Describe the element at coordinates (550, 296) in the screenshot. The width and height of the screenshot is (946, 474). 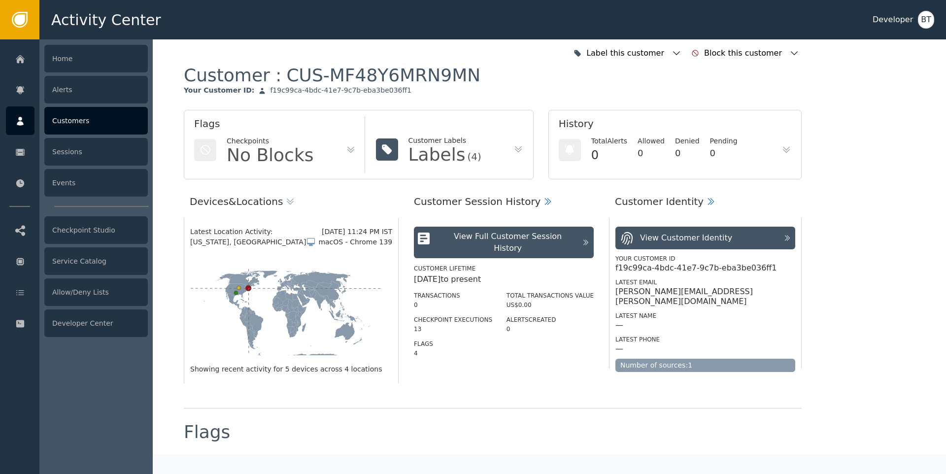
I see `label: Total Transactions Value` at that location.